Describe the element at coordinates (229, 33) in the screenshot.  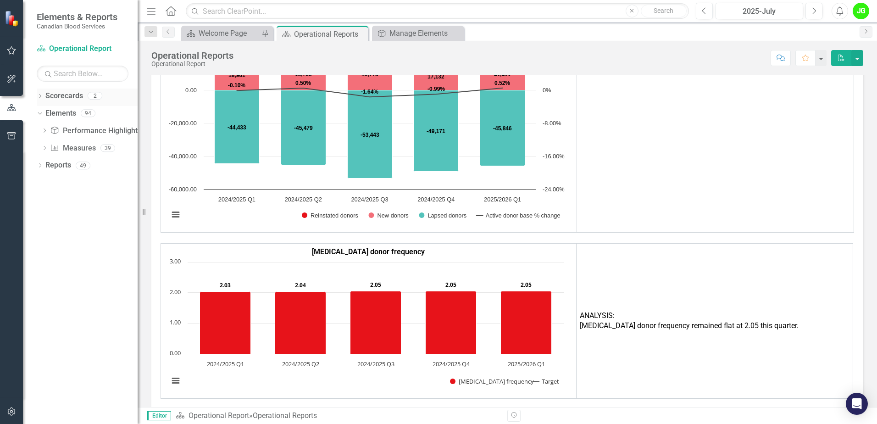
I see `div: Welcome Page` at that location.